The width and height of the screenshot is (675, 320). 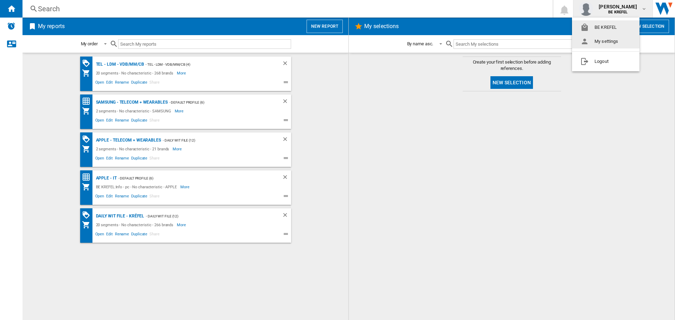 What do you see at coordinates (606, 62) in the screenshot?
I see `button: Logout` at bounding box center [606, 62].